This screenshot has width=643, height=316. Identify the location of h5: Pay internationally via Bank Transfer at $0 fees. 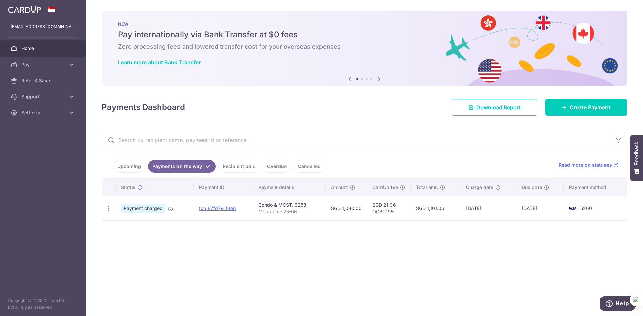
(364, 35).